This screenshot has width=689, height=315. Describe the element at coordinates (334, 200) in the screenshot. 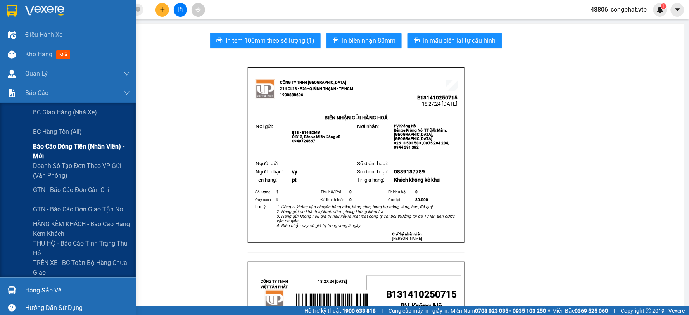

I see `td: Đã thanh toán:` at that location.